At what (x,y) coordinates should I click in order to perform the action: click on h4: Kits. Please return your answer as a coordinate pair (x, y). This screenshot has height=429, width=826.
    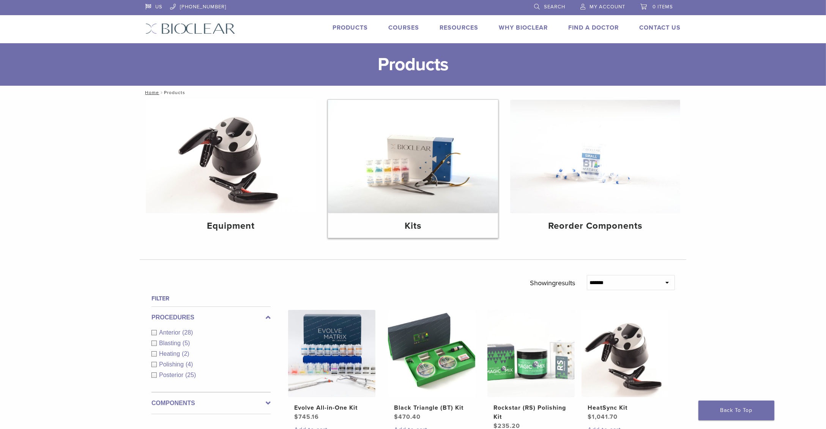
    Looking at the image, I should click on (413, 226).